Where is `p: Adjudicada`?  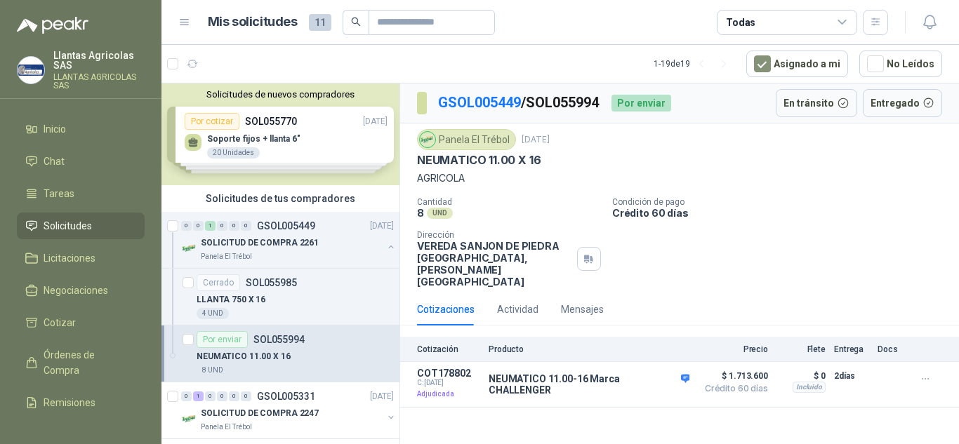
p: Adjudicada is located at coordinates (449, 395).